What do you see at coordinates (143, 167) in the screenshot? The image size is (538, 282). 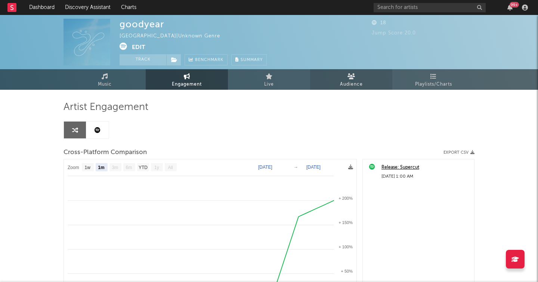 I see `text: YTD` at bounding box center [143, 167].